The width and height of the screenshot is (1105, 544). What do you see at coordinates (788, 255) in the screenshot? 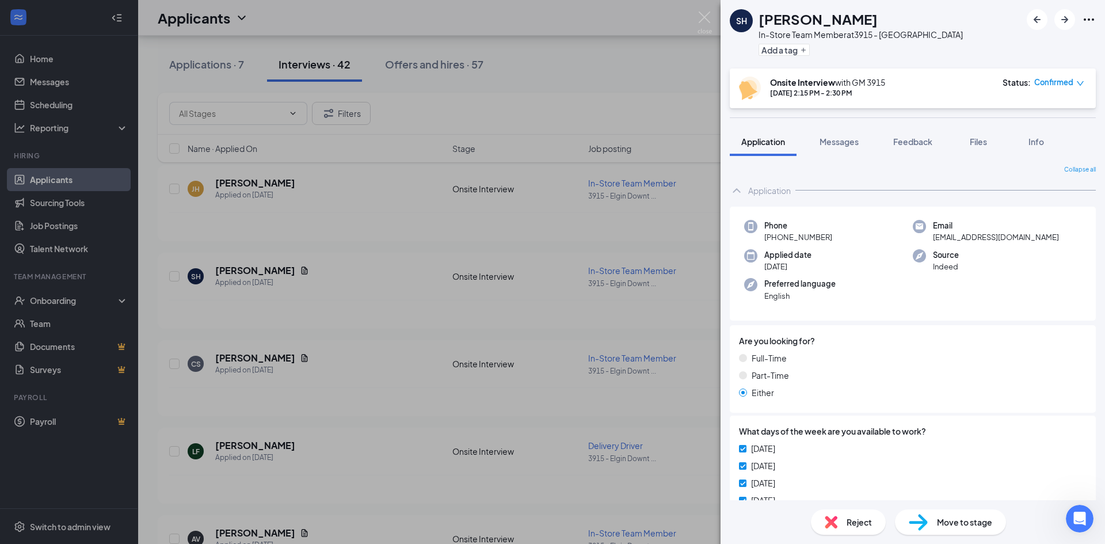
I see `span: Applied date` at bounding box center [788, 255].